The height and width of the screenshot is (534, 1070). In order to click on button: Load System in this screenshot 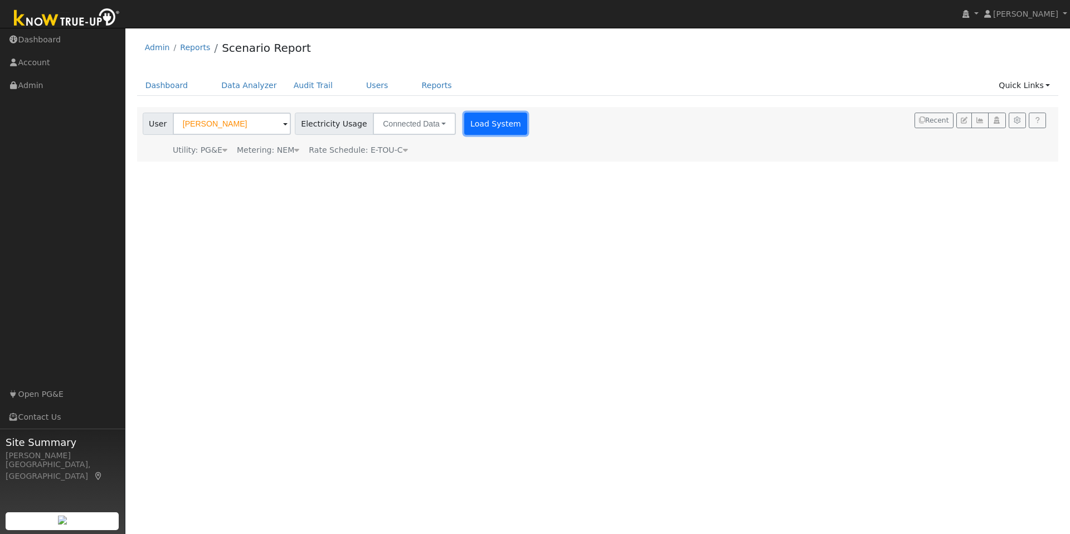, I will do `click(496, 124)`.